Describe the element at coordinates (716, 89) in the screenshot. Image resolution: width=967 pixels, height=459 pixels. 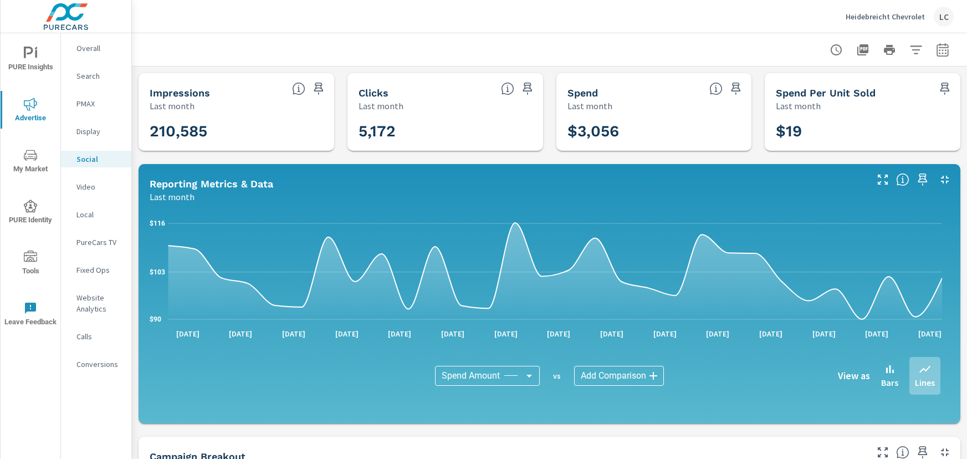
I see `span: The amount of money spent on advertising during the period.` at that location.